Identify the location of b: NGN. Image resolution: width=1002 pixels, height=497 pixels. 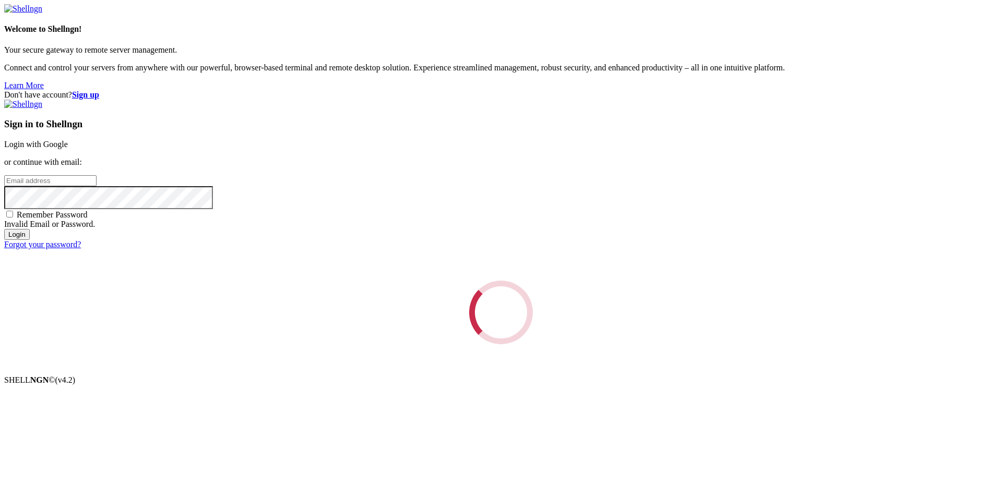
(40, 380).